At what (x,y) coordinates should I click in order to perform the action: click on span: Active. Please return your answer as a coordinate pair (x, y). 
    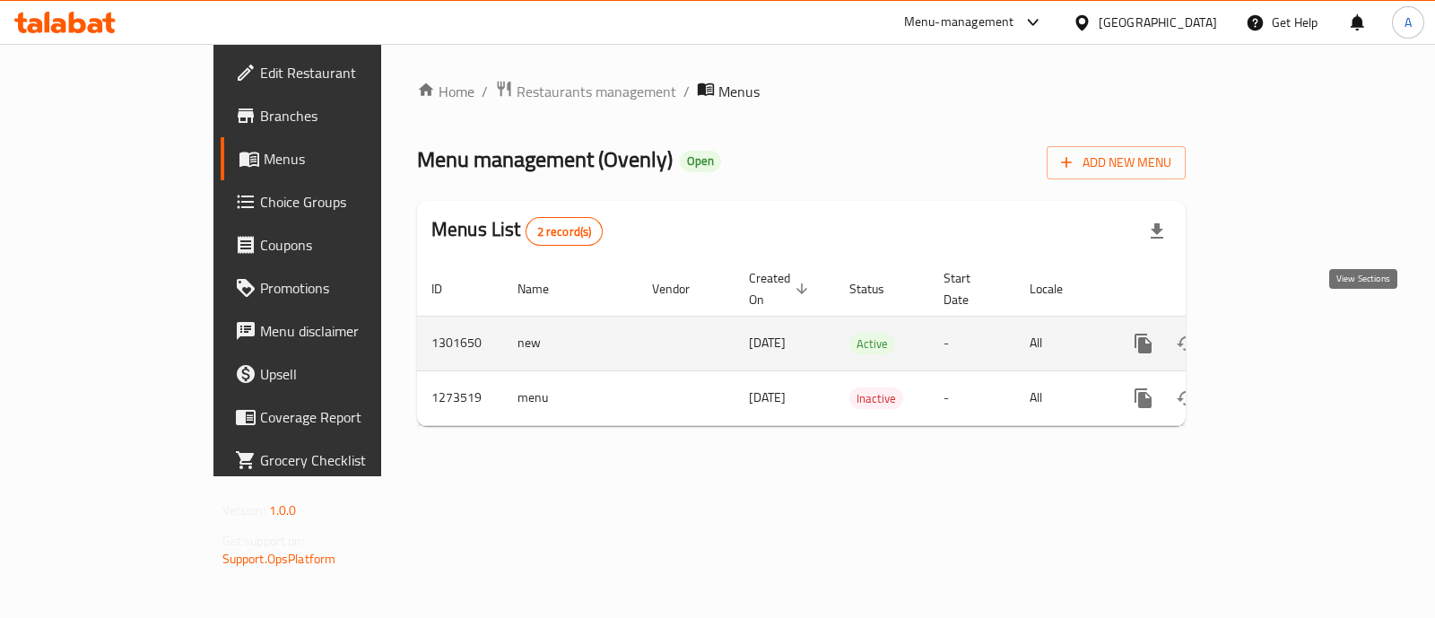
    Looking at the image, I should click on (872, 344).